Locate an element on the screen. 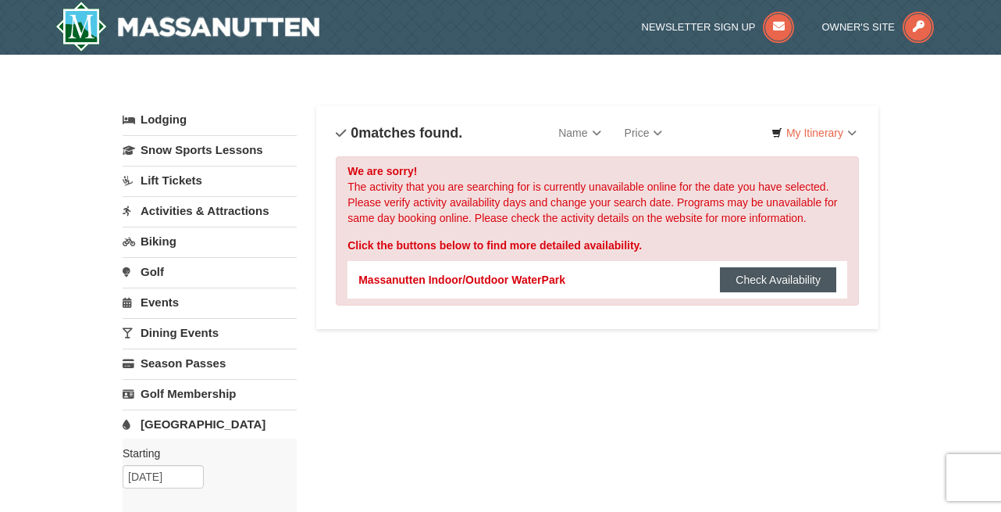  div: The activity that you are searching for is currently unavailable online for the date you have sel... is located at coordinates (597, 230).